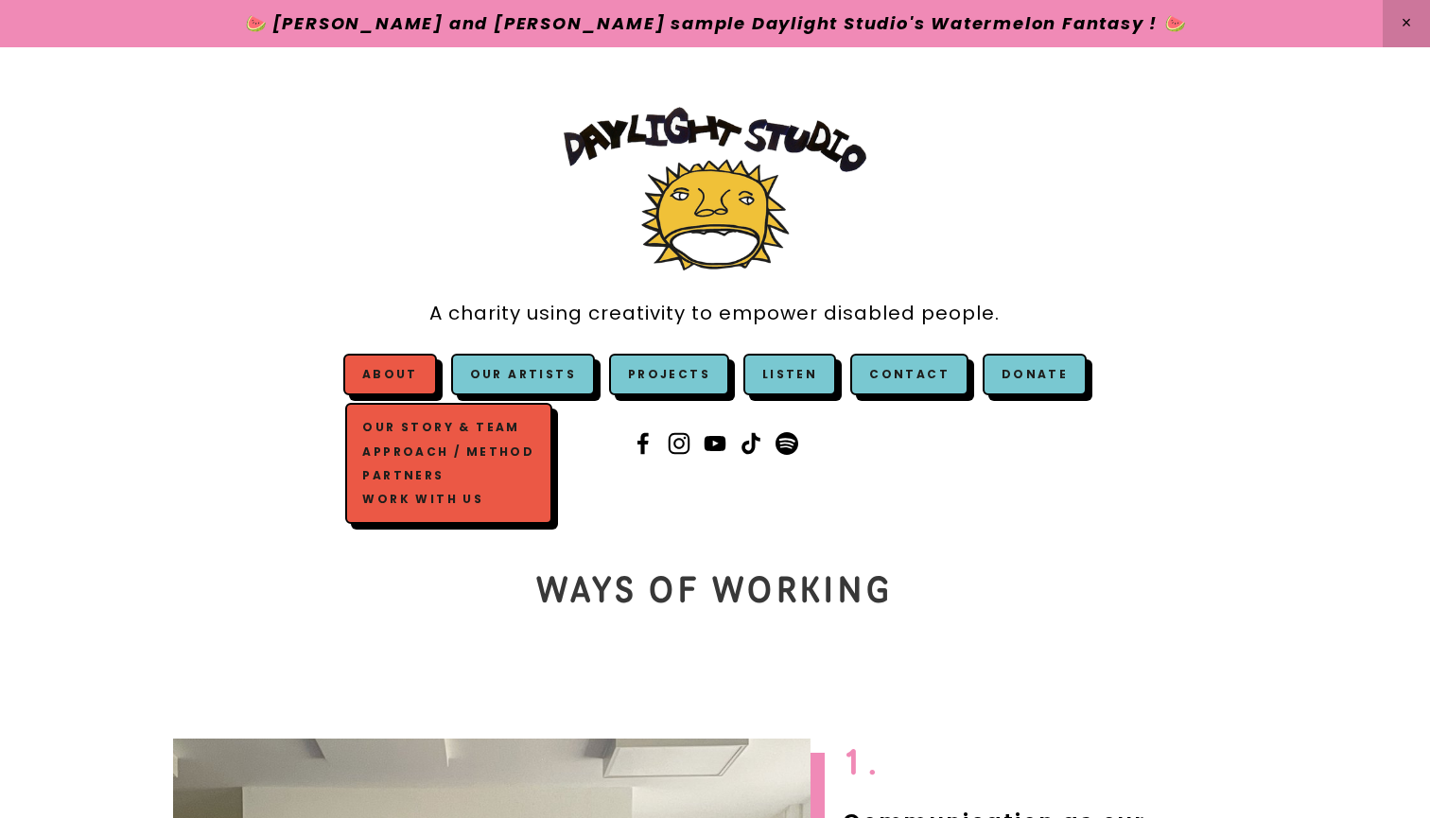  Describe the element at coordinates (523, 375) in the screenshot. I see `a: Our Artists` at that location.